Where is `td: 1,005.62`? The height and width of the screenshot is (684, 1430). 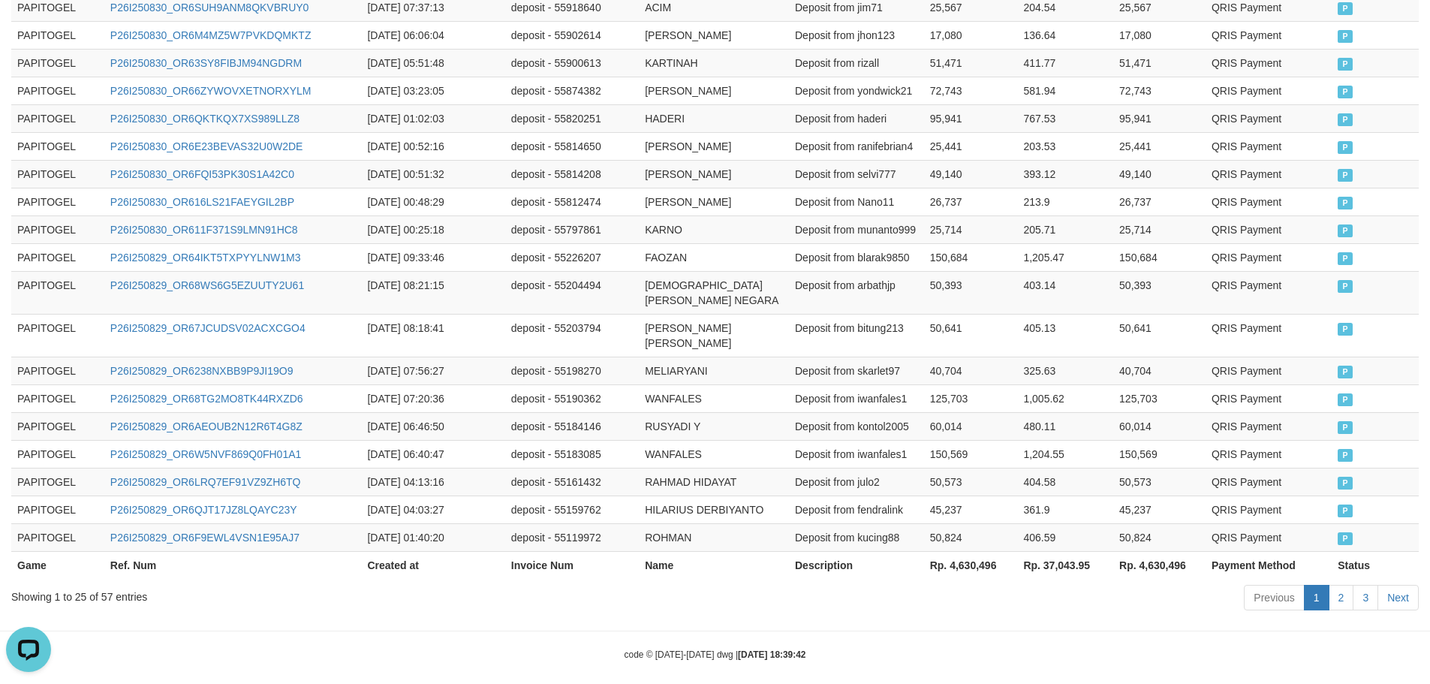
td: 1,005.62 is located at coordinates (1066, 398).